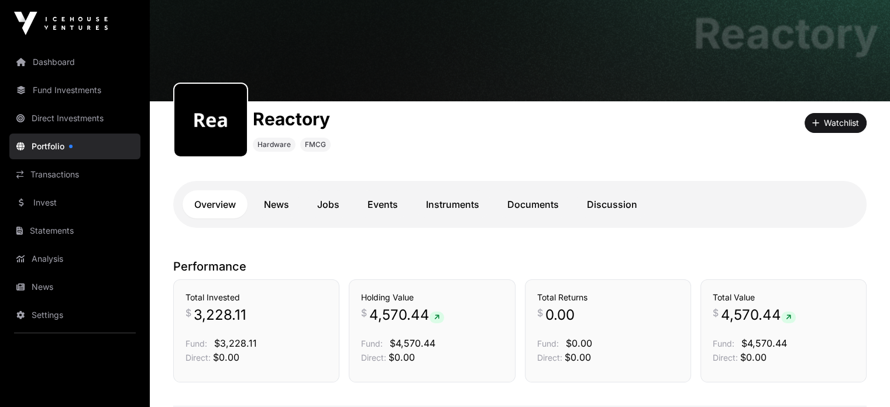 This screenshot has width=890, height=407. Describe the element at coordinates (316, 145) in the screenshot. I see `span: FMCG` at that location.